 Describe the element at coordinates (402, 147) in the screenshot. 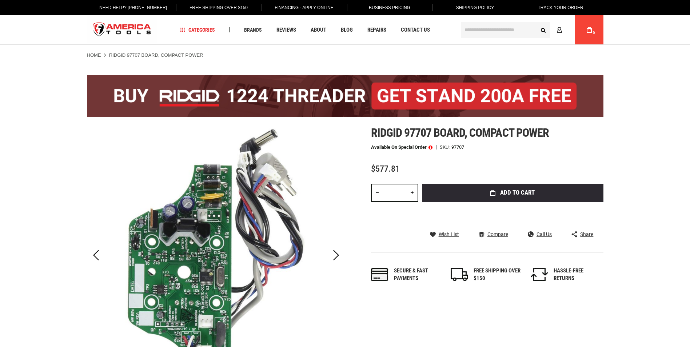

I see `p: Available on Special Order` at that location.